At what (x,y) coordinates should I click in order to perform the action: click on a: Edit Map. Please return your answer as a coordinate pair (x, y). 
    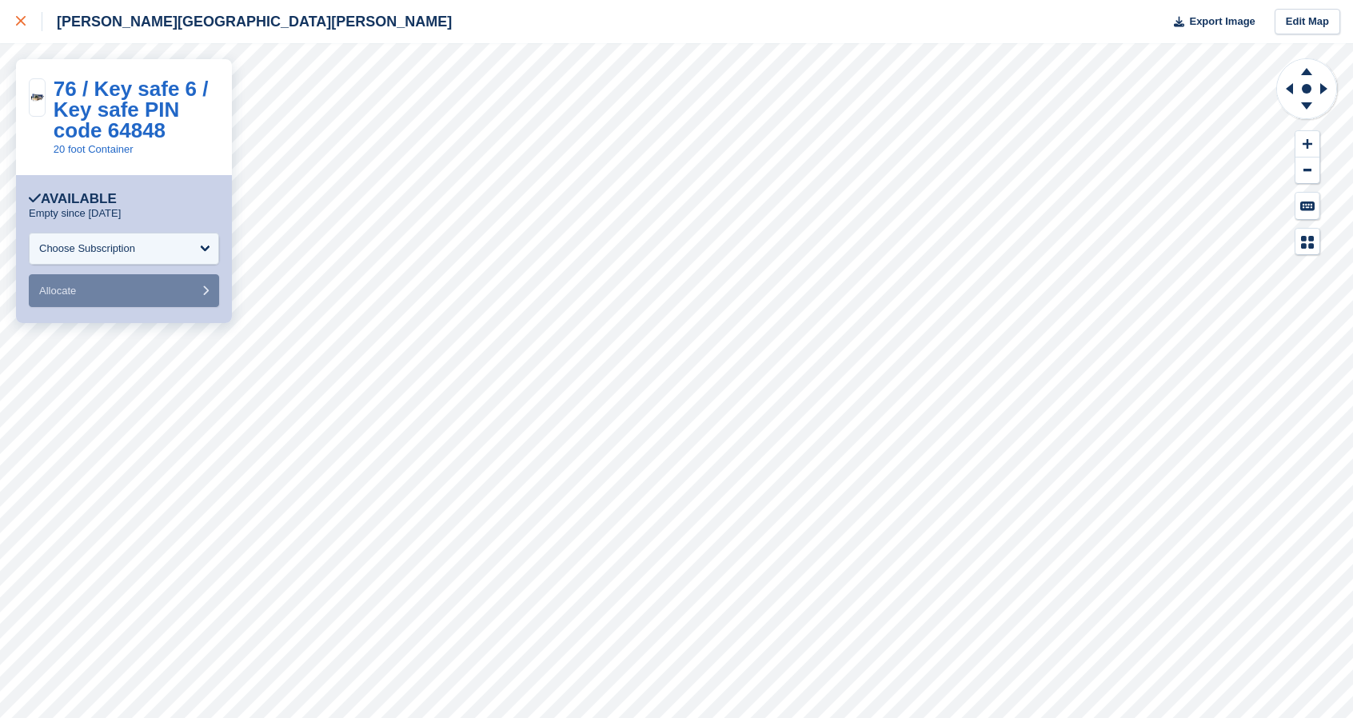
    Looking at the image, I should click on (1308, 22).